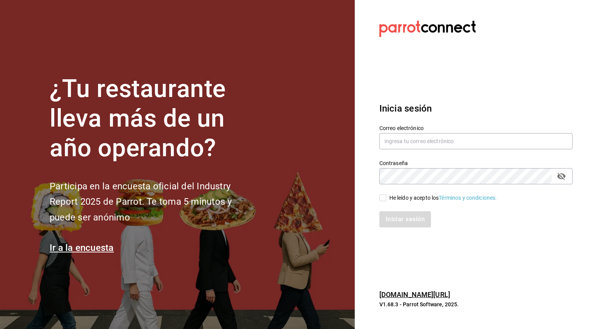  What do you see at coordinates (443, 198) in the screenshot?
I see `div: He leído y acepto los` at bounding box center [443, 198].